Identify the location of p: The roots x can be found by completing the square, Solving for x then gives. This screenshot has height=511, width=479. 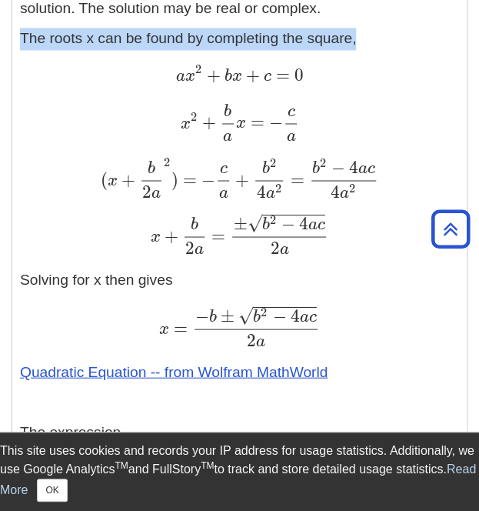
(239, 205).